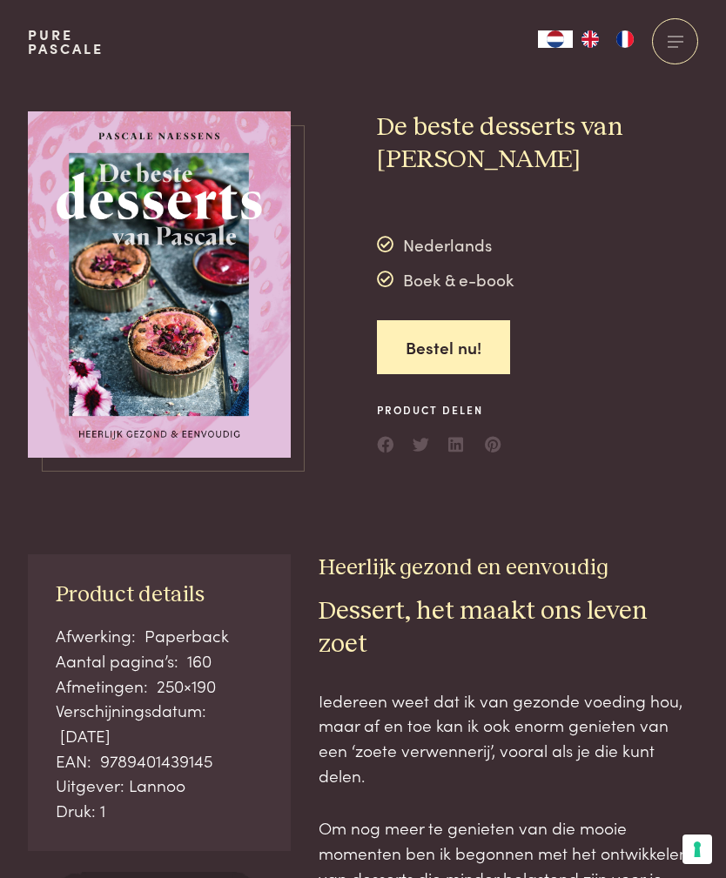 This screenshot has height=878, width=726. I want to click on a: Bestel nu!, so click(443, 347).